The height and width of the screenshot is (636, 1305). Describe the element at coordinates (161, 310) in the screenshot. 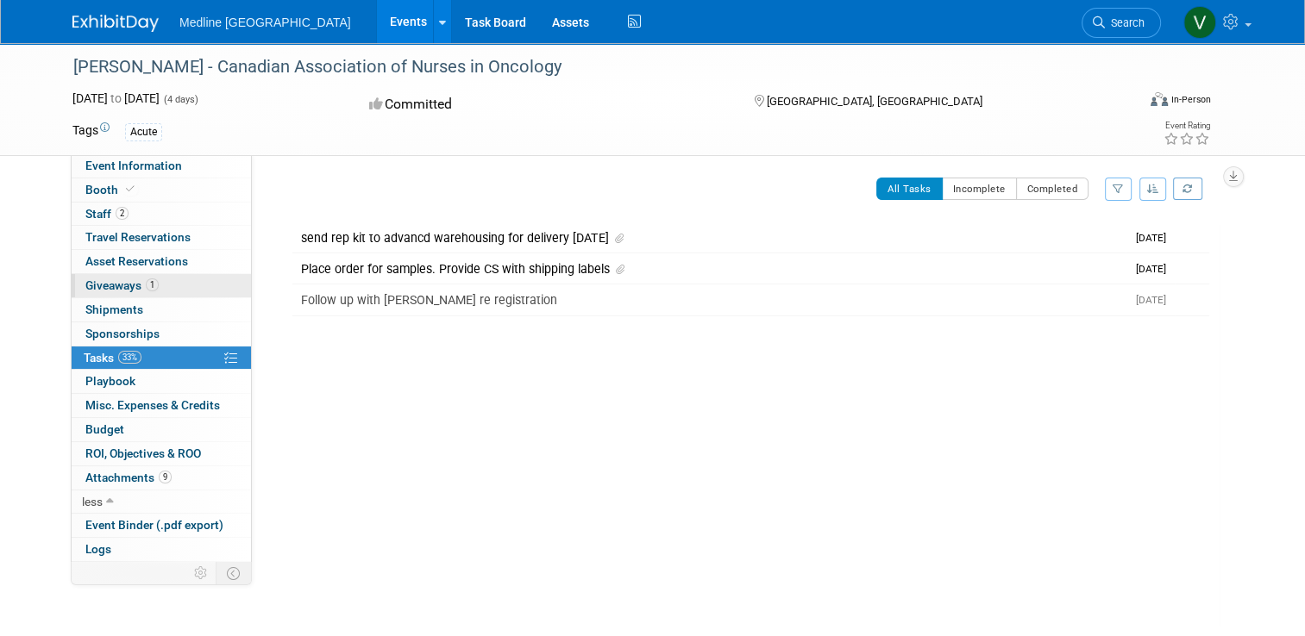

I see `a: Shipments` at that location.